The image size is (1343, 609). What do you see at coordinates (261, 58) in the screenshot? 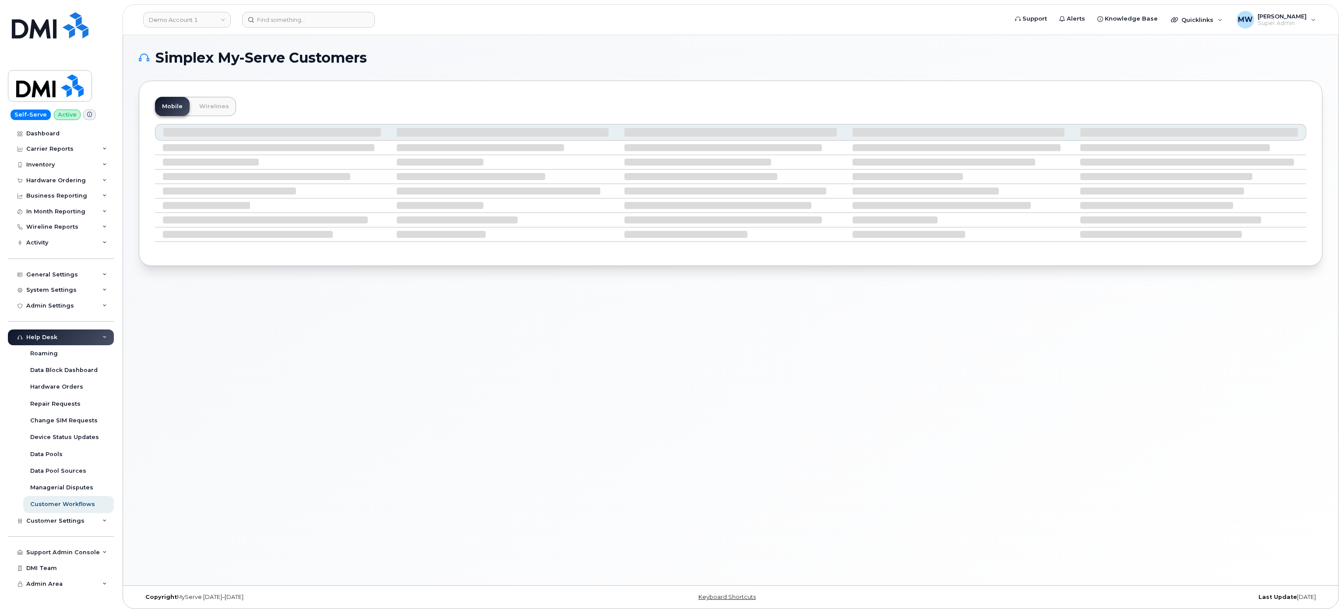
I see `span: Simplex My-Serve Customers` at bounding box center [261, 58].